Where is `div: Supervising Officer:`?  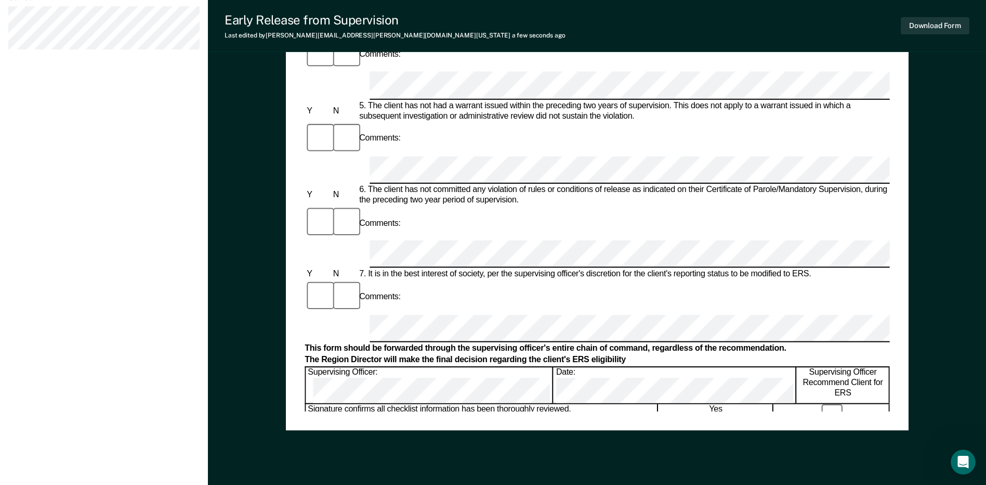
div: Supervising Officer: is located at coordinates (430, 385).